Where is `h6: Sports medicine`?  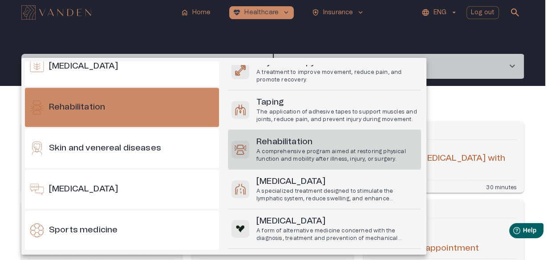
h6: Sports medicine is located at coordinates (83, 230).